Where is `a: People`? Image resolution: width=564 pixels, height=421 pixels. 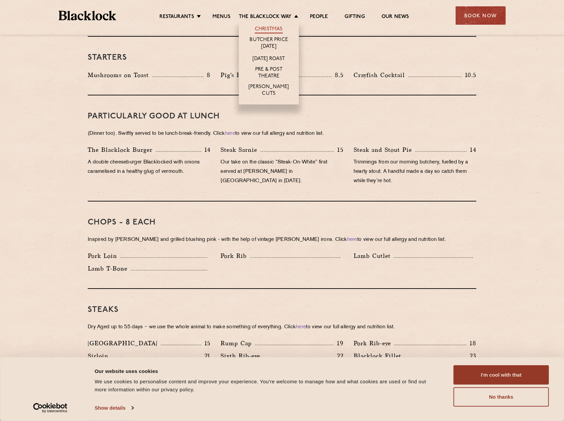
a: People is located at coordinates (319, 17).